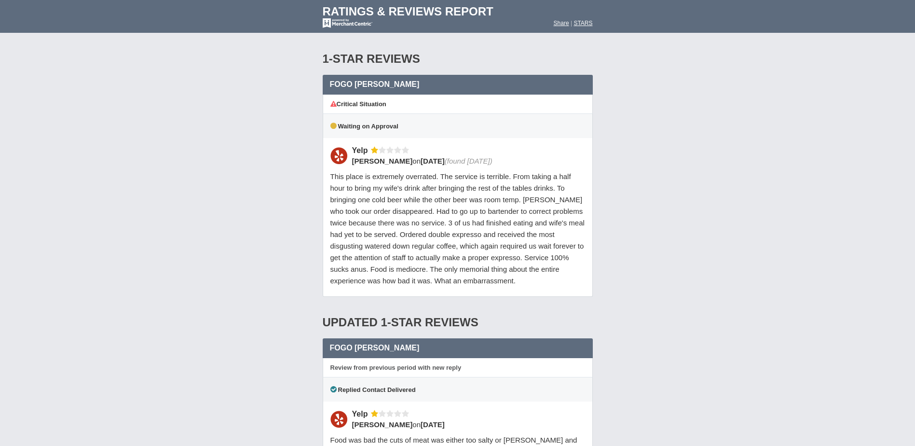  I want to click on span: Critical Situation, so click(359, 104).